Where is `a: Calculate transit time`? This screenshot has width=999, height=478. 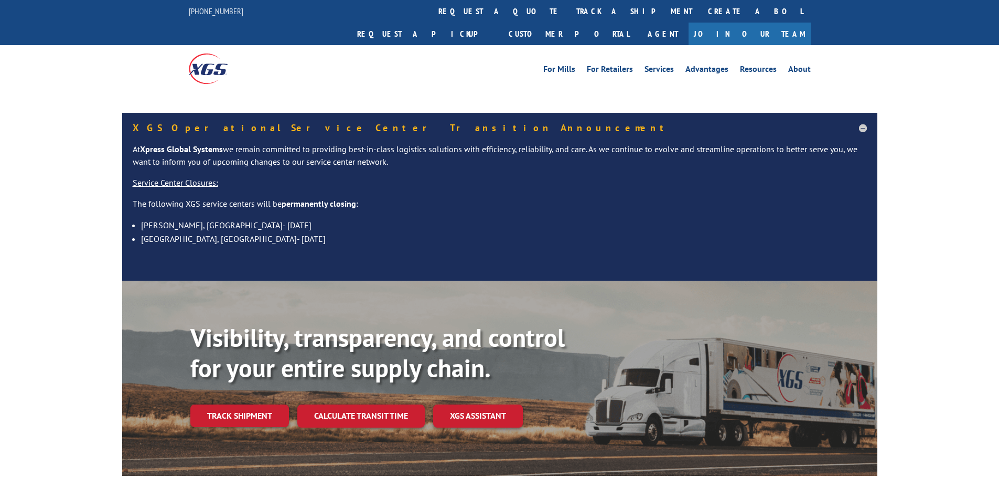
a: Calculate transit time is located at coordinates (361, 415).